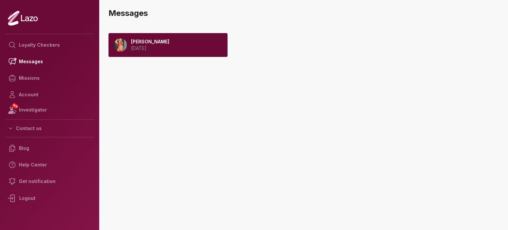  I want to click on img: 520ecdbb-042a-4e5d-99ca-1af144eed449, so click(120, 45).